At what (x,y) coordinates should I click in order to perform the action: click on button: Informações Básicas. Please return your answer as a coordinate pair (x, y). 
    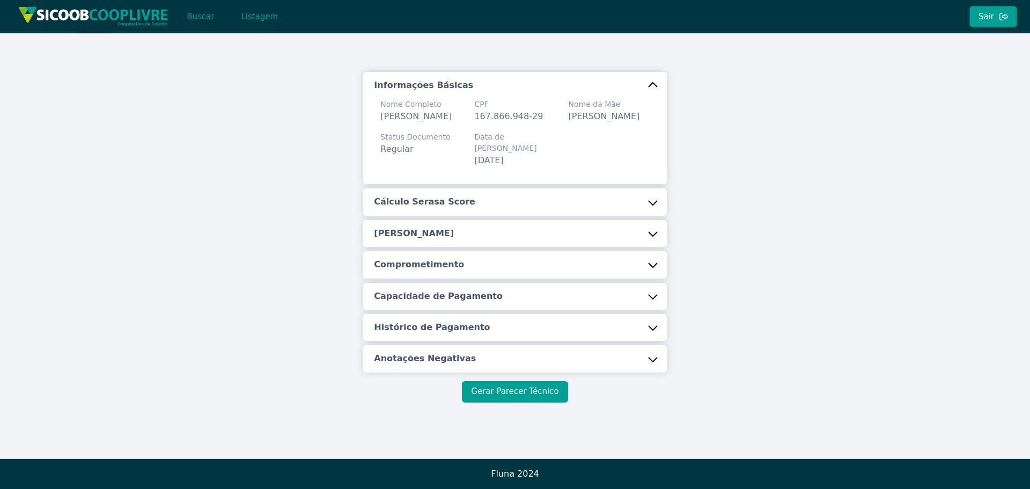
    Looking at the image, I should click on (514, 85).